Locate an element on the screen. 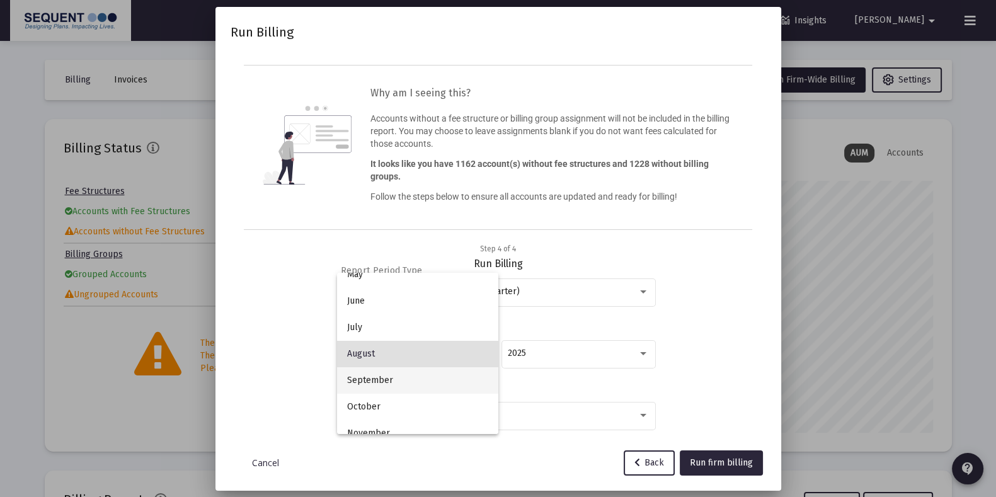 The height and width of the screenshot is (497, 996). span: November is located at coordinates (418, 434).